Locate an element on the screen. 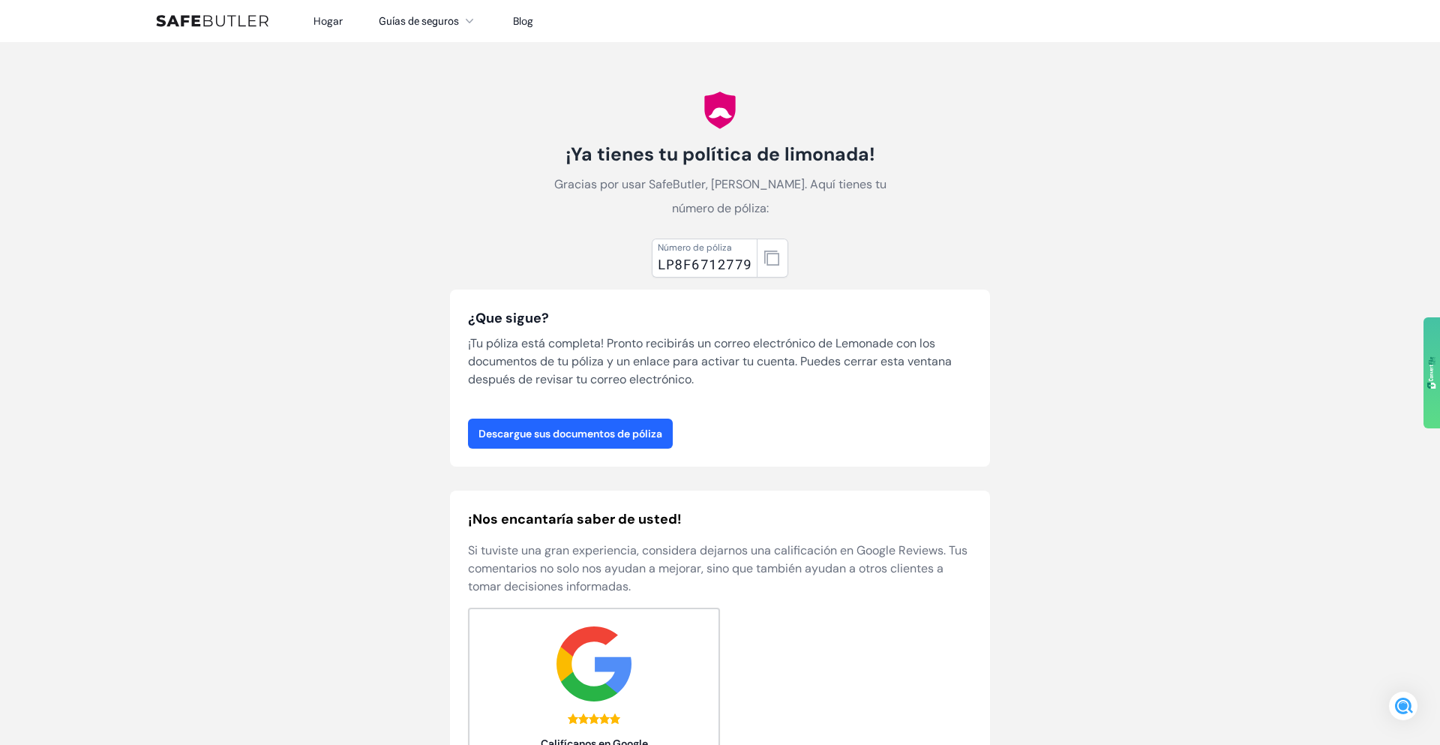 This screenshot has width=1440, height=745. img: google.svg is located at coordinates (594, 664).